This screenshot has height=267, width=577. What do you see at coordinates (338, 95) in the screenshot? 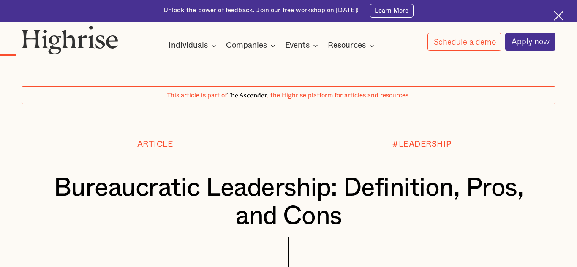
I see `span: , the Highrise platform for articles and resources.` at bounding box center [338, 95].